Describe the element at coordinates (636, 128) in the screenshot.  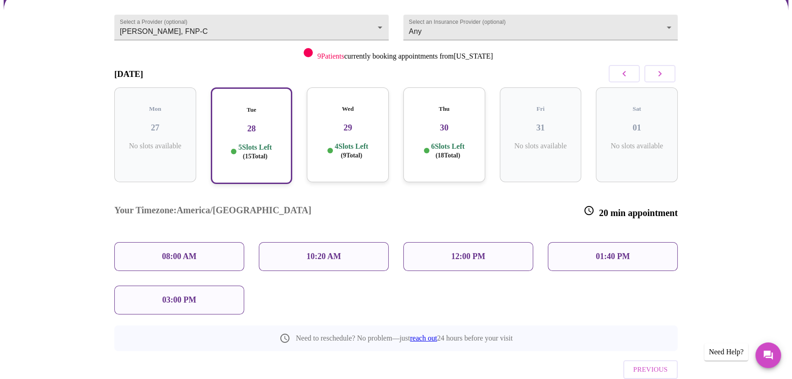
I see `h3: 01` at that location.